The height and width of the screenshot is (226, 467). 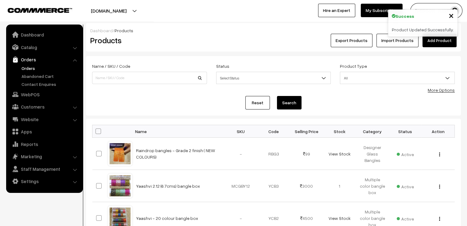 What do you see at coordinates (451, 15) in the screenshot?
I see `button: Close` at bounding box center [451, 15].